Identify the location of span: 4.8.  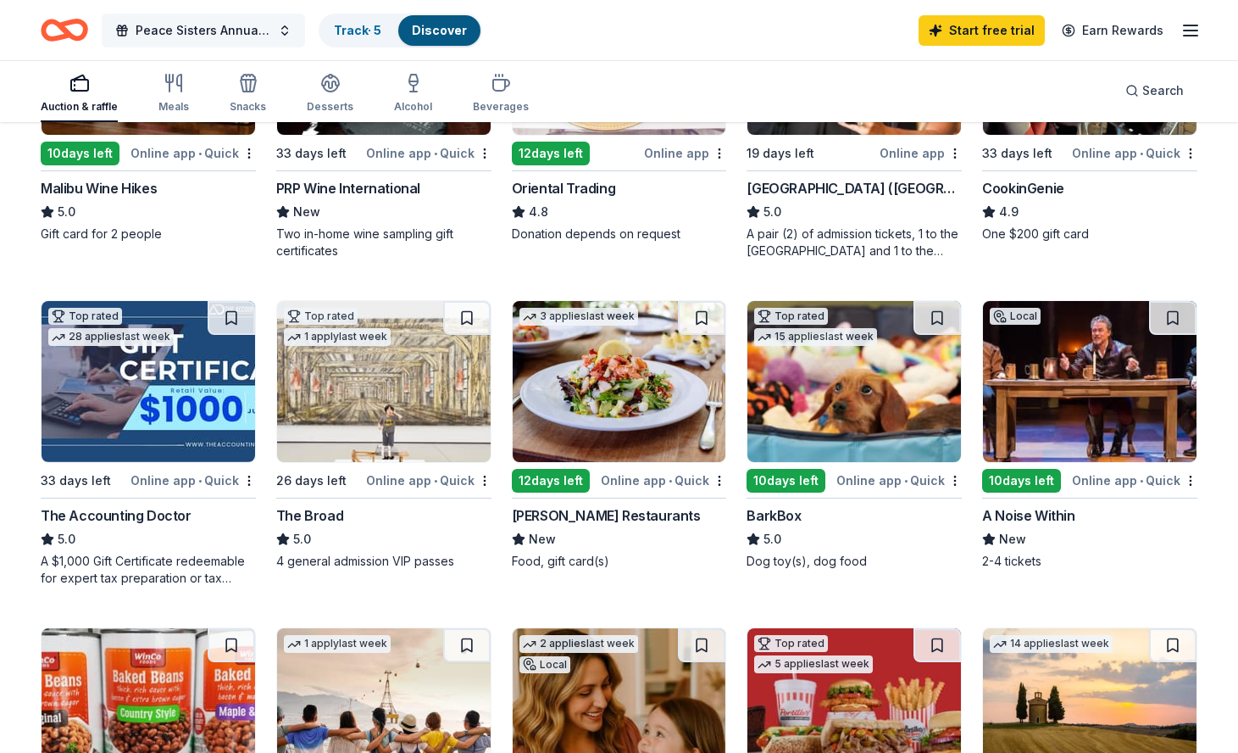
(538, 212).